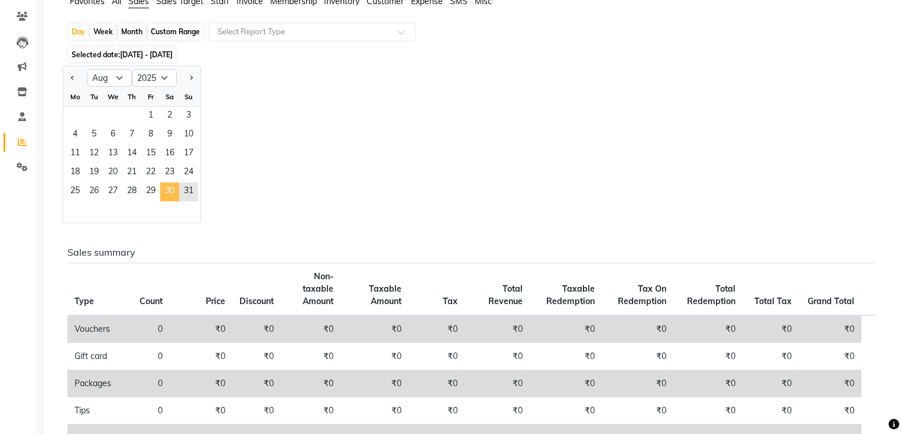 The height and width of the screenshot is (434, 901). What do you see at coordinates (78, 32) in the screenshot?
I see `div: Day` at bounding box center [78, 32].